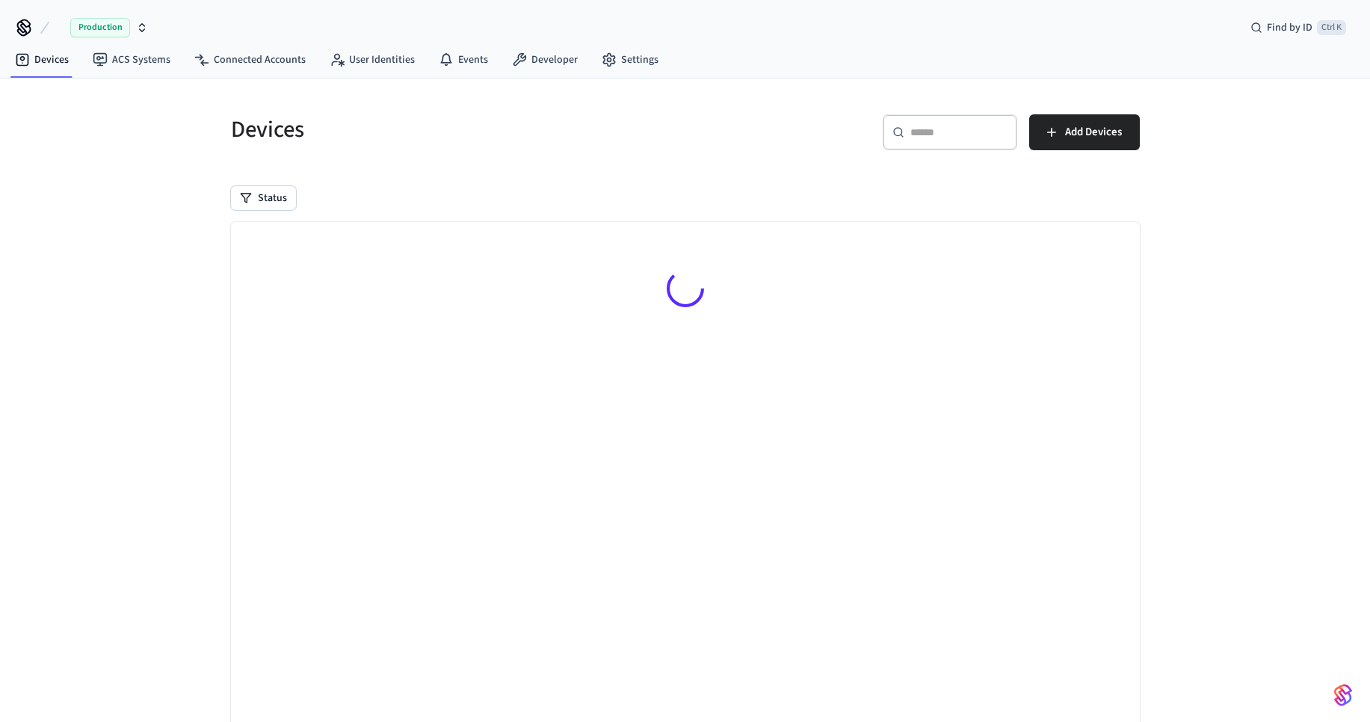 The height and width of the screenshot is (722, 1370). Describe the element at coordinates (132, 60) in the screenshot. I see `a: ACS Systems` at that location.